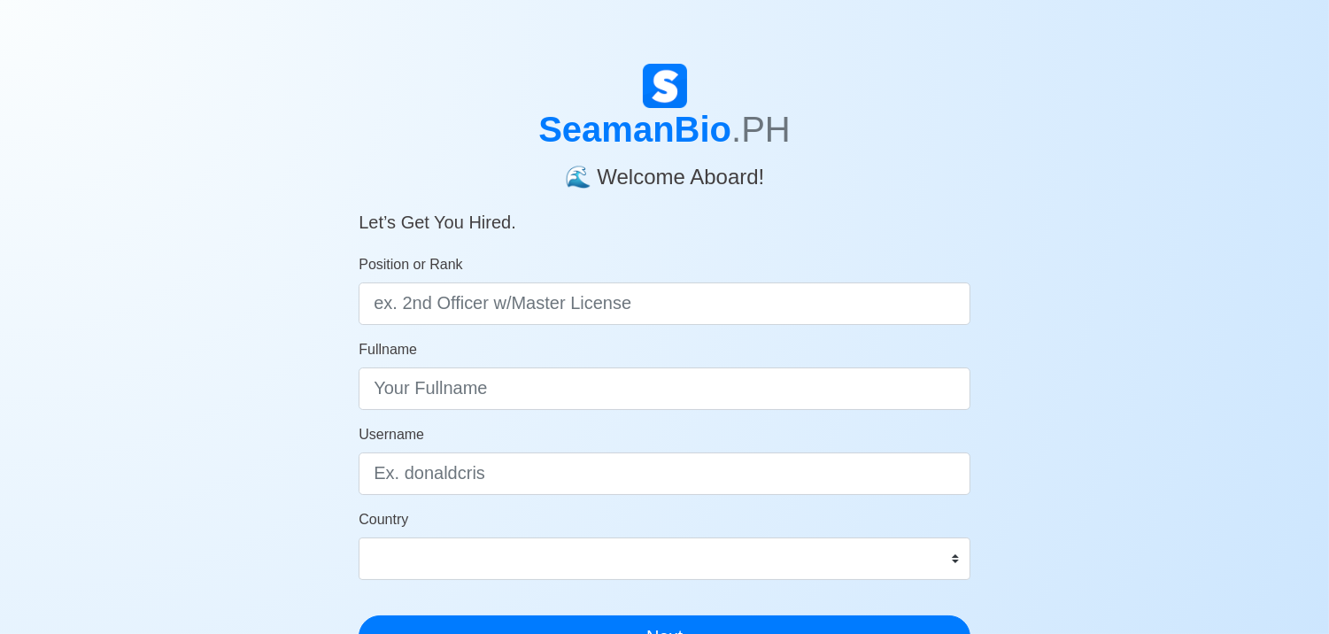 This screenshot has height=634, width=1329. I want to click on label: Country, so click(383, 520).